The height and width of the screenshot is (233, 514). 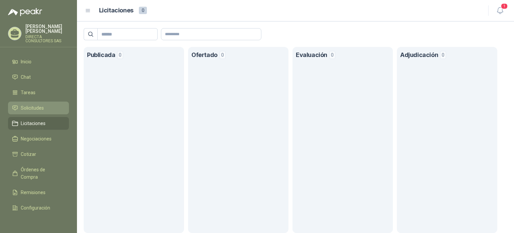 What do you see at coordinates (33, 123) in the screenshot?
I see `span: Licitaciones` at bounding box center [33, 123].